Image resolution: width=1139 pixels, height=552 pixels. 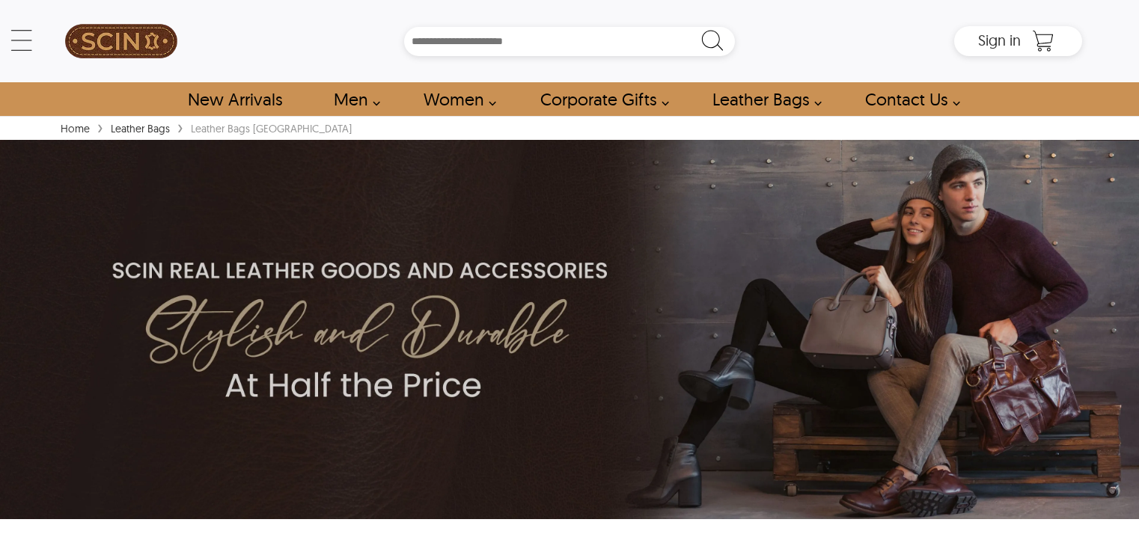 I want to click on a: Shop Leather Corporate Gifts, so click(x=600, y=99).